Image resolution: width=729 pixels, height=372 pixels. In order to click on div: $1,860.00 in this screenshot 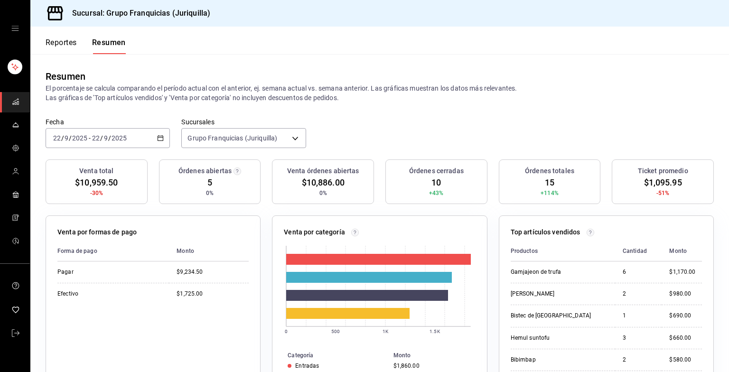, I will do `click(432, 366)`.